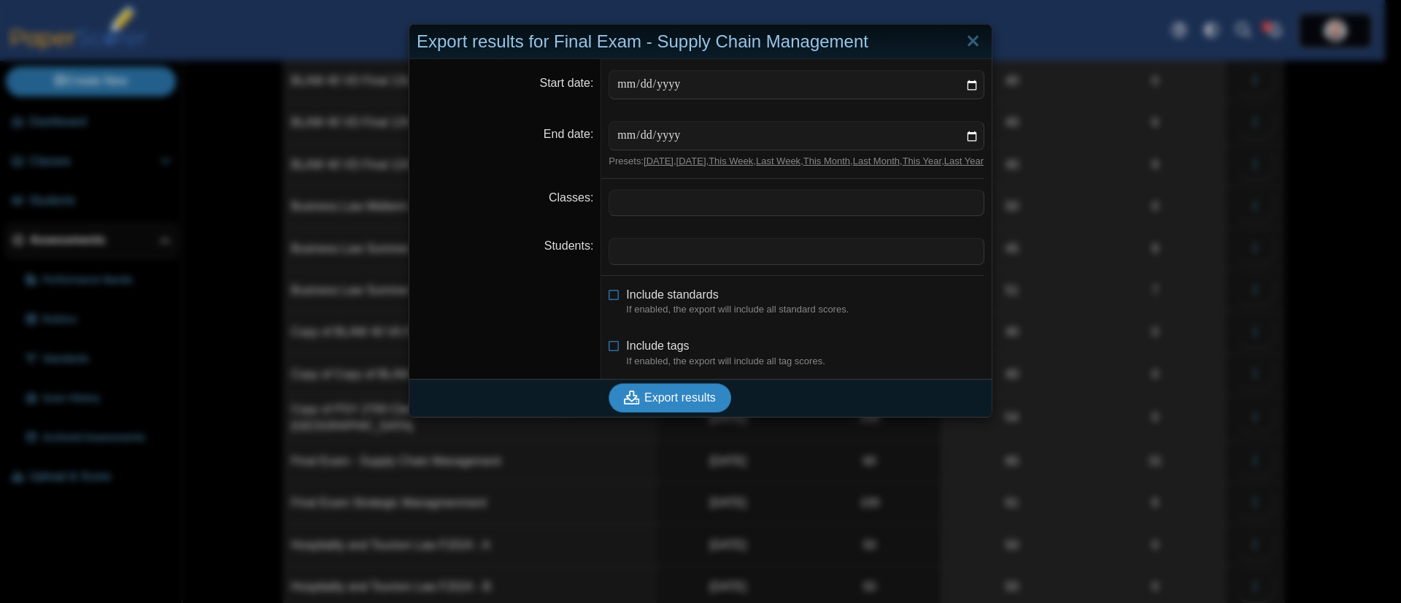 This screenshot has height=603, width=1401. What do you see at coordinates (570, 197) in the screenshot?
I see `label: Classes` at bounding box center [570, 197].